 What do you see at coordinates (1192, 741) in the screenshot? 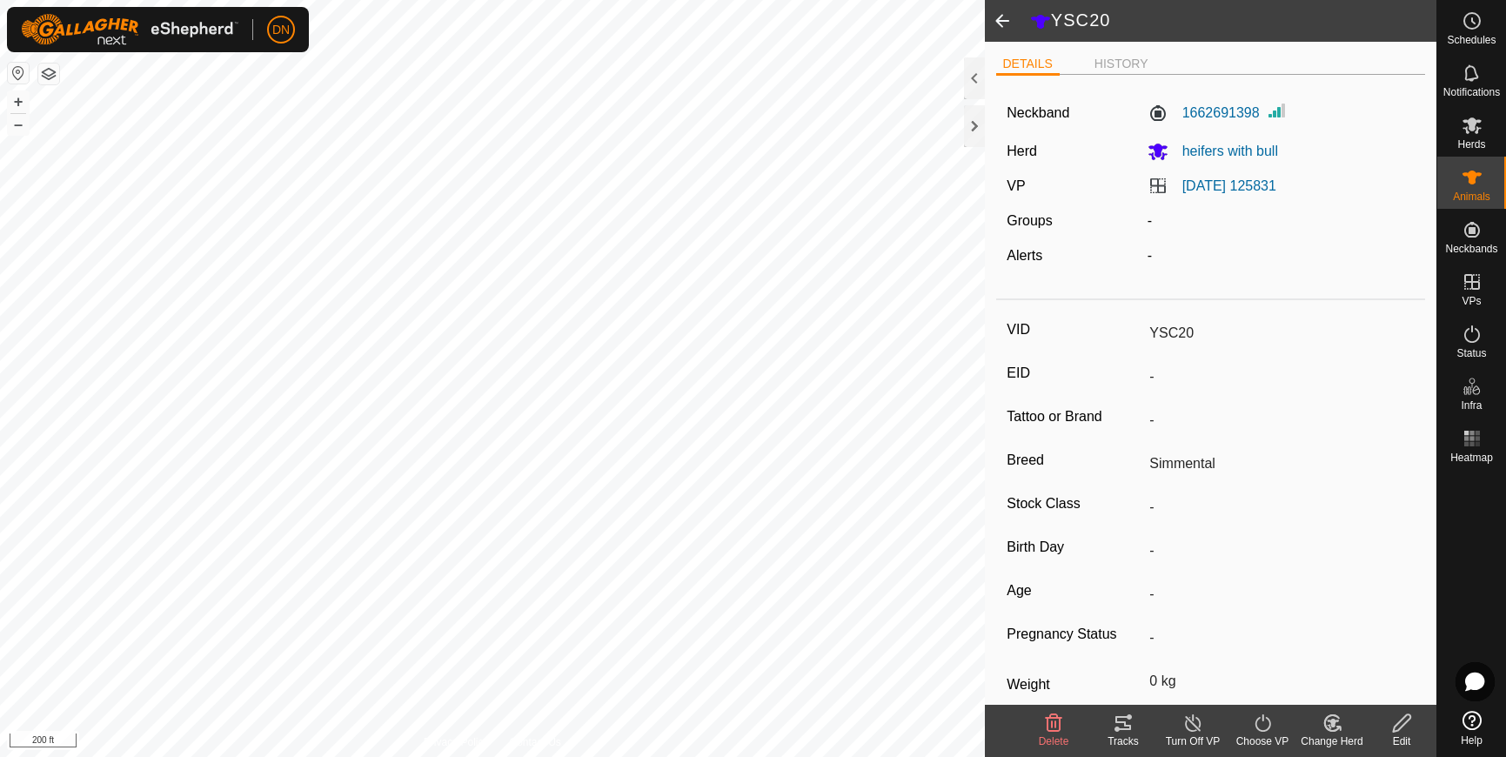
I see `div: Turn Off VP` at bounding box center [1192, 741].